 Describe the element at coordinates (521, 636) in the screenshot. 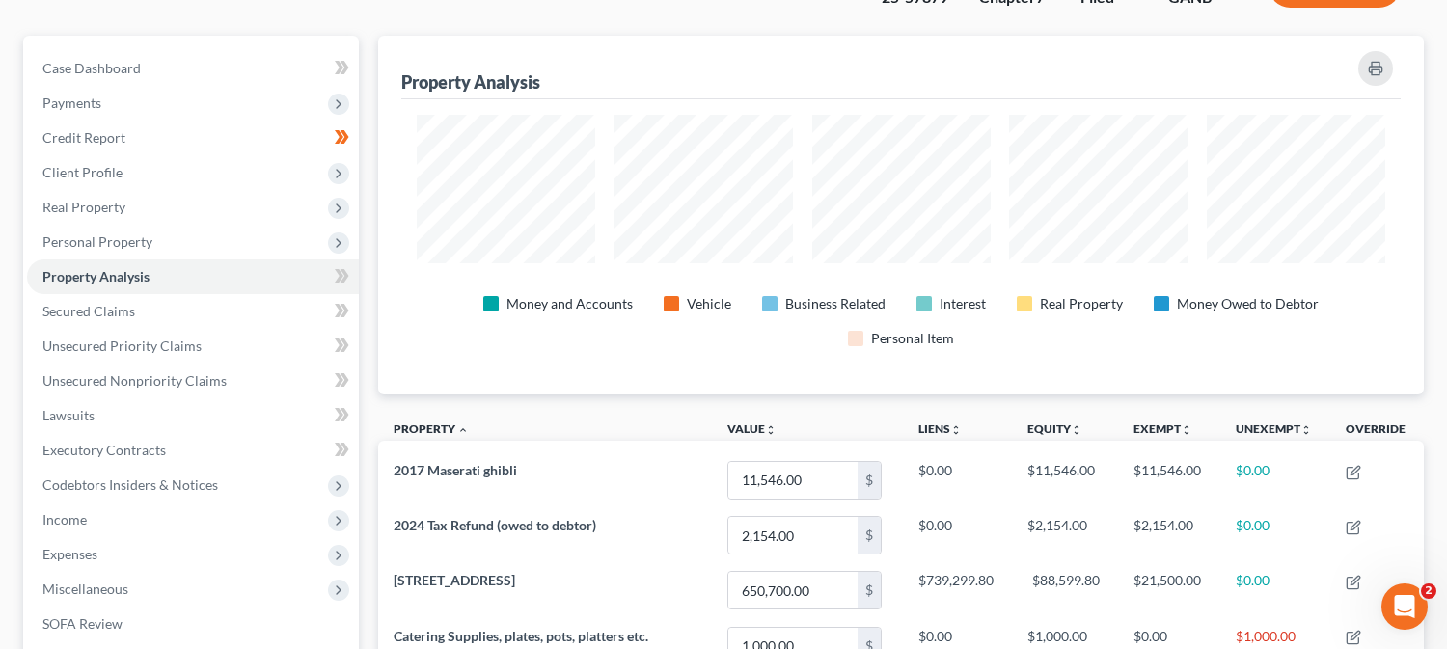

I see `span: Catering Supplies, plates, pots, platters etc.` at that location.